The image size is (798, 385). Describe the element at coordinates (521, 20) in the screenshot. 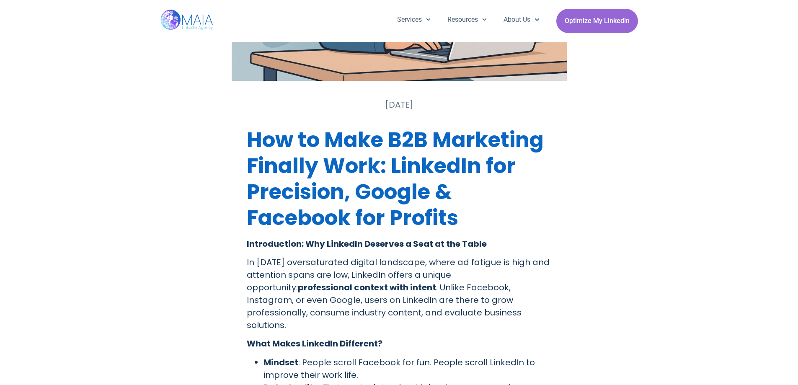

I see `a: About Us` at that location.